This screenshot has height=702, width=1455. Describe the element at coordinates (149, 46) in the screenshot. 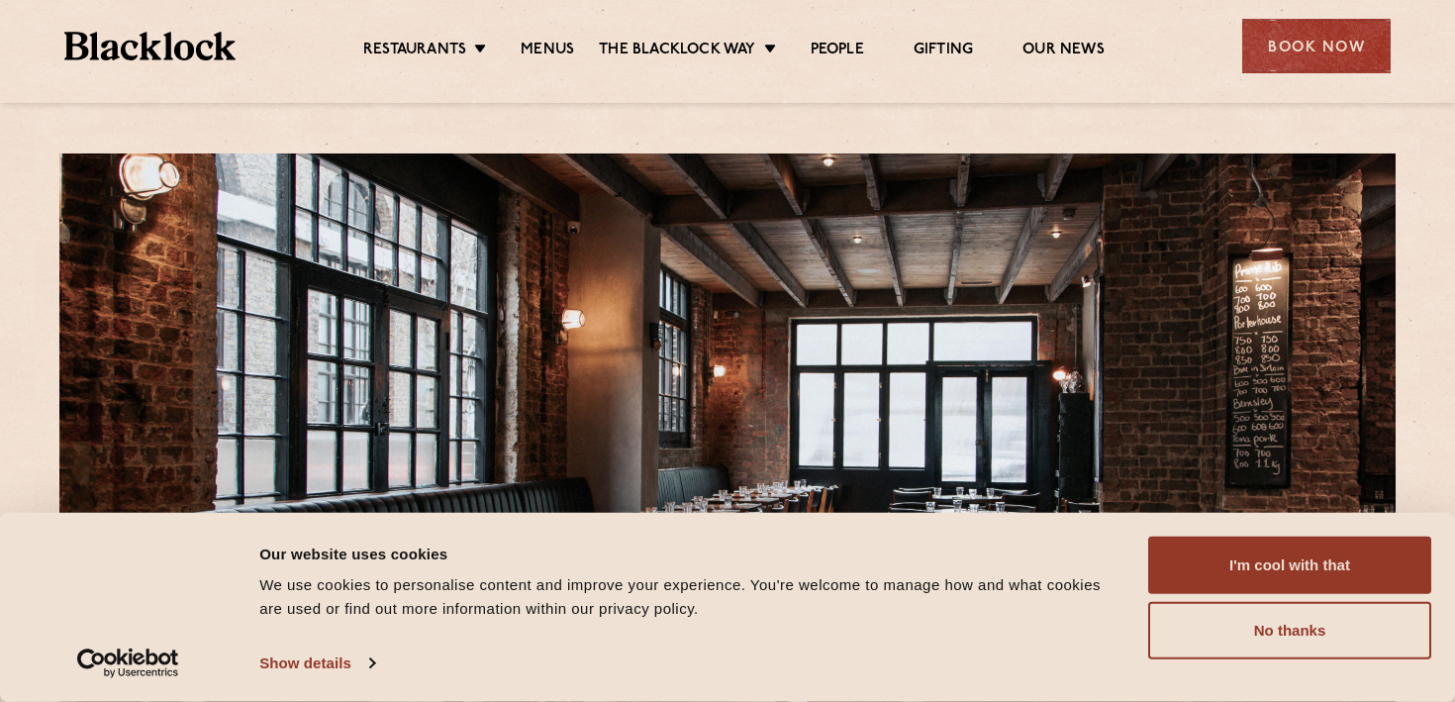

I see `img: BL_Textured_Logo-footer-cropped.svg` at that location.